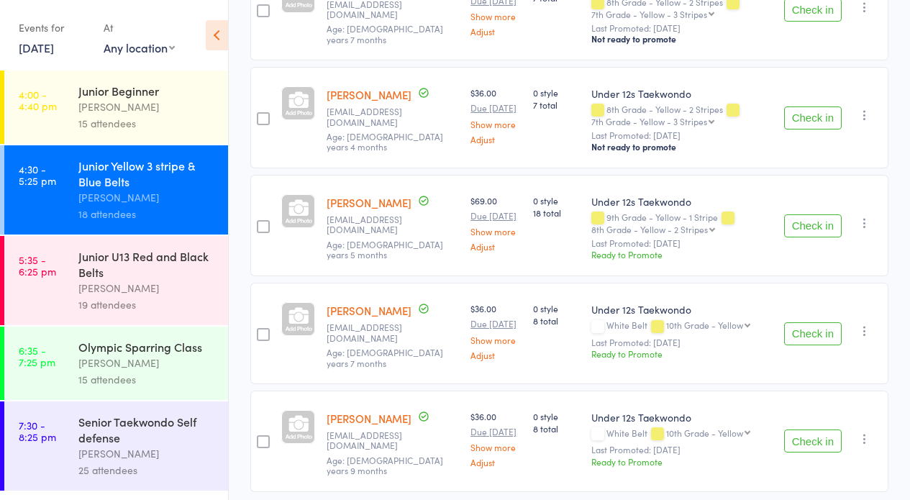  What do you see at coordinates (37, 356) in the screenshot?
I see `time: 6:35 - 7:25 pm` at bounding box center [37, 356].